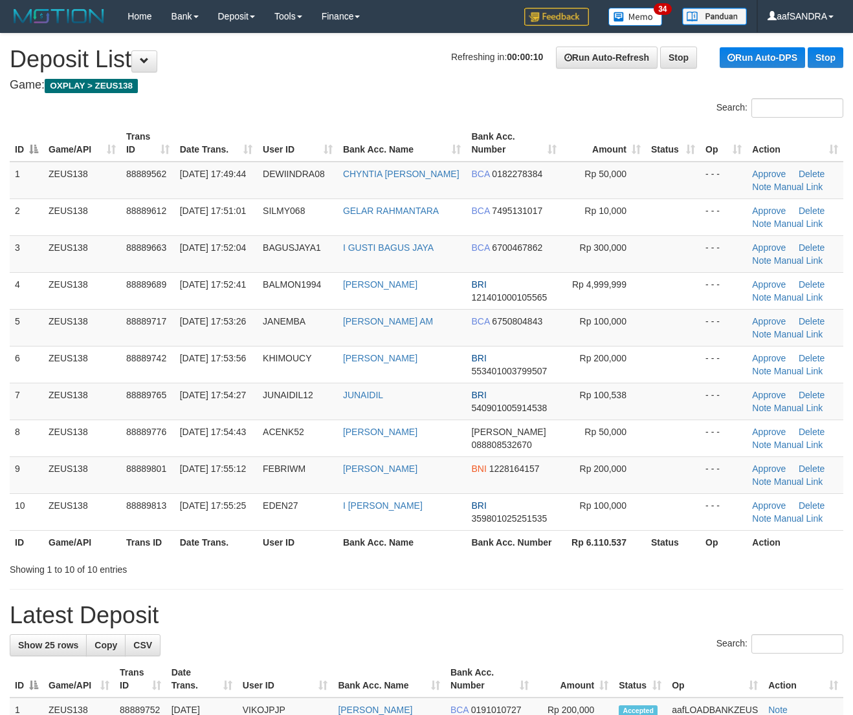 This screenshot has height=715, width=853. Describe the element at coordinates (216, 542) in the screenshot. I see `th: Date Trans.` at that location.